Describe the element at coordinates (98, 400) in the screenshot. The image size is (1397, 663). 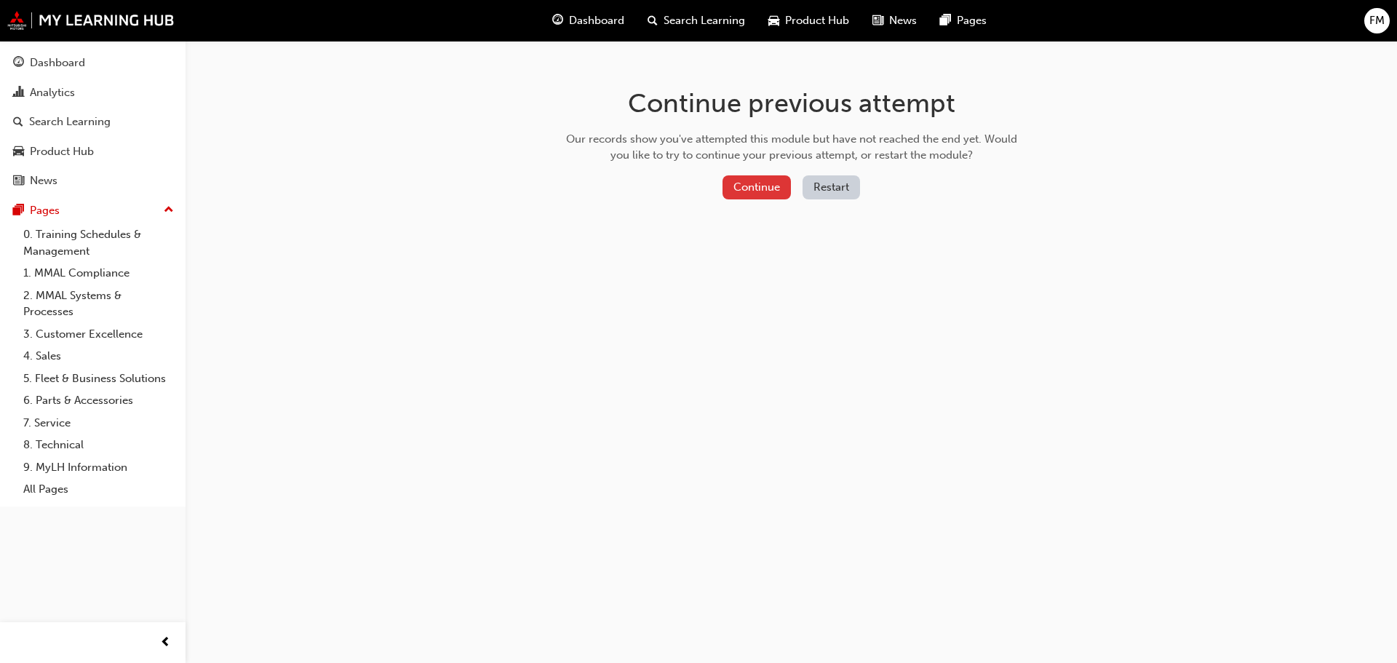
I see `a: 6. Parts & Accessories` at that location.